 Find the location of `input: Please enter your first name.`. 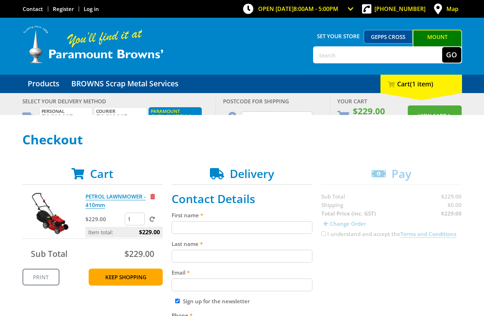

input: Please enter your first name. is located at coordinates (242, 228).